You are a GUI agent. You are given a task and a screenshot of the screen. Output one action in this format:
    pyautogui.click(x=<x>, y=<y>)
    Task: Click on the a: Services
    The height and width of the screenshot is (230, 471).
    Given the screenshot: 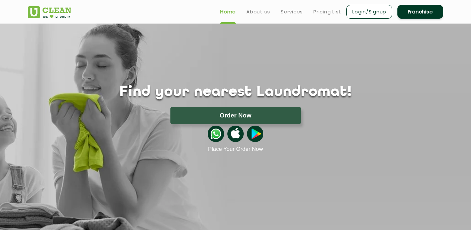 What is the action you would take?
    pyautogui.click(x=291, y=12)
    